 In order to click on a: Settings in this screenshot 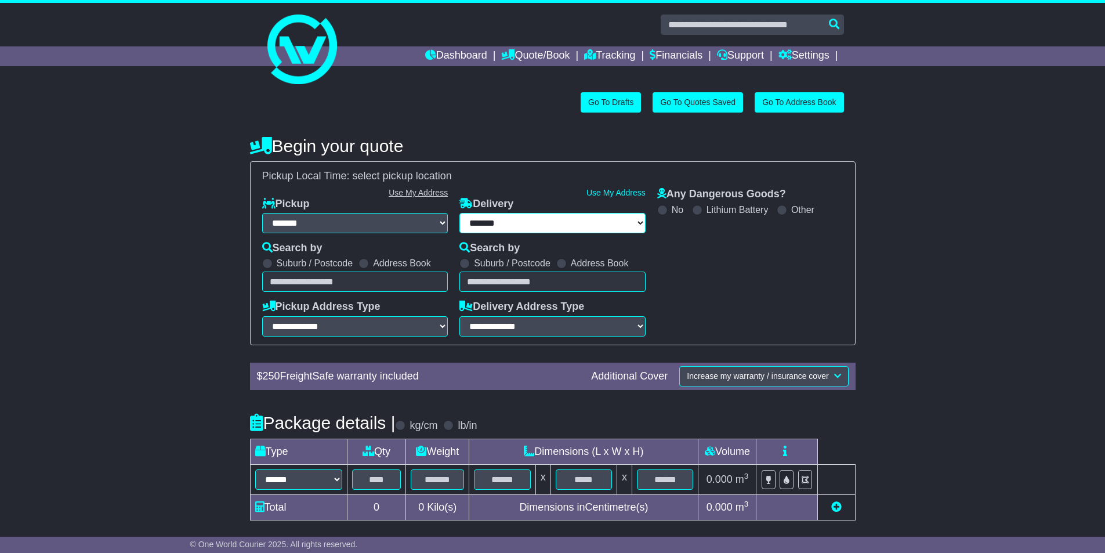, I will do `click(804, 56)`.